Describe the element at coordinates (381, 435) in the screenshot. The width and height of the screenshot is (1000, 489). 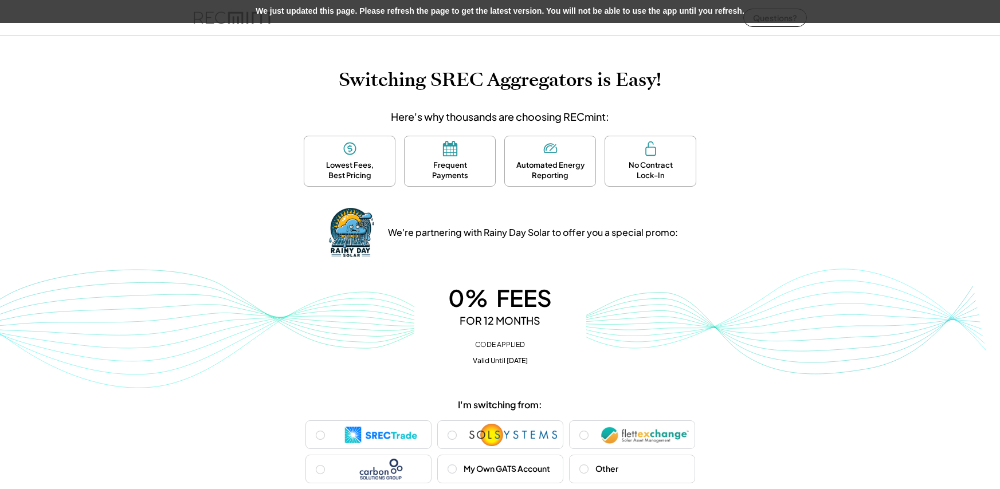
I see `img: SRECTrade.png` at that location.